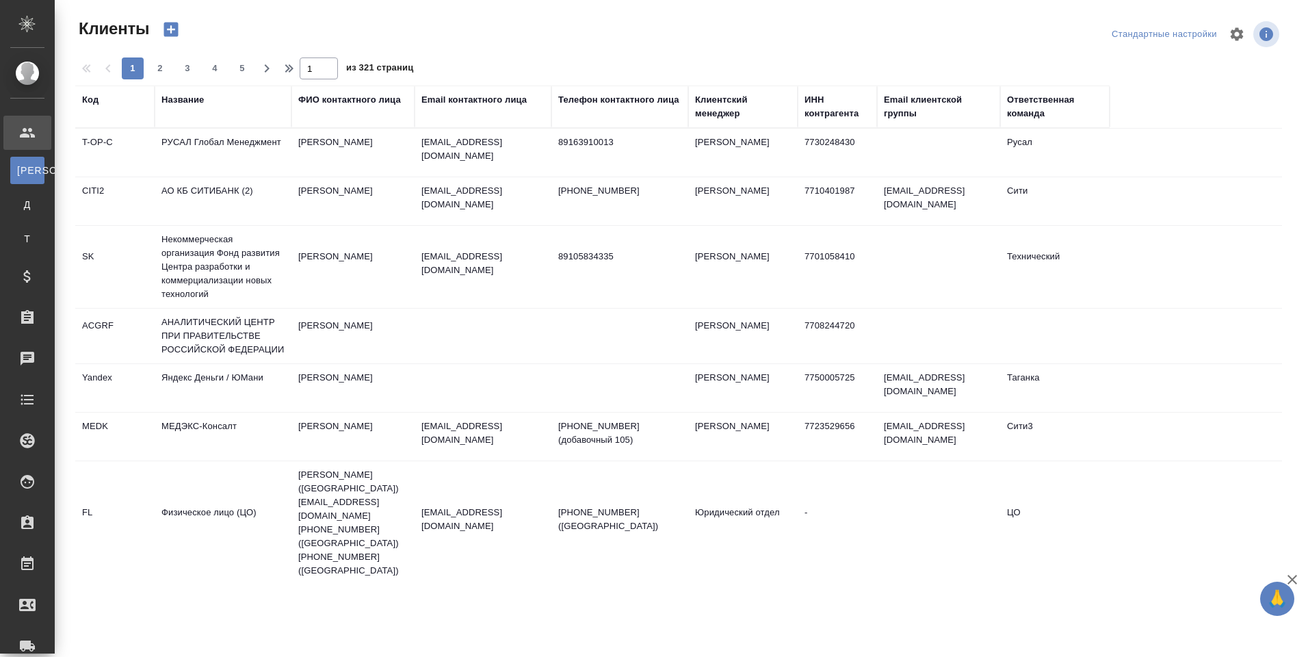 This screenshot has width=1308, height=657. Describe the element at coordinates (838, 153) in the screenshot. I see `td: 7730248430` at that location.